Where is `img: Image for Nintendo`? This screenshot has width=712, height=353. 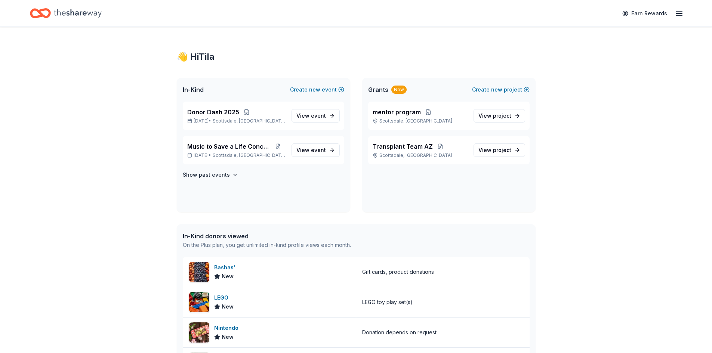 img: Image for Nintendo is located at coordinates (199, 333).